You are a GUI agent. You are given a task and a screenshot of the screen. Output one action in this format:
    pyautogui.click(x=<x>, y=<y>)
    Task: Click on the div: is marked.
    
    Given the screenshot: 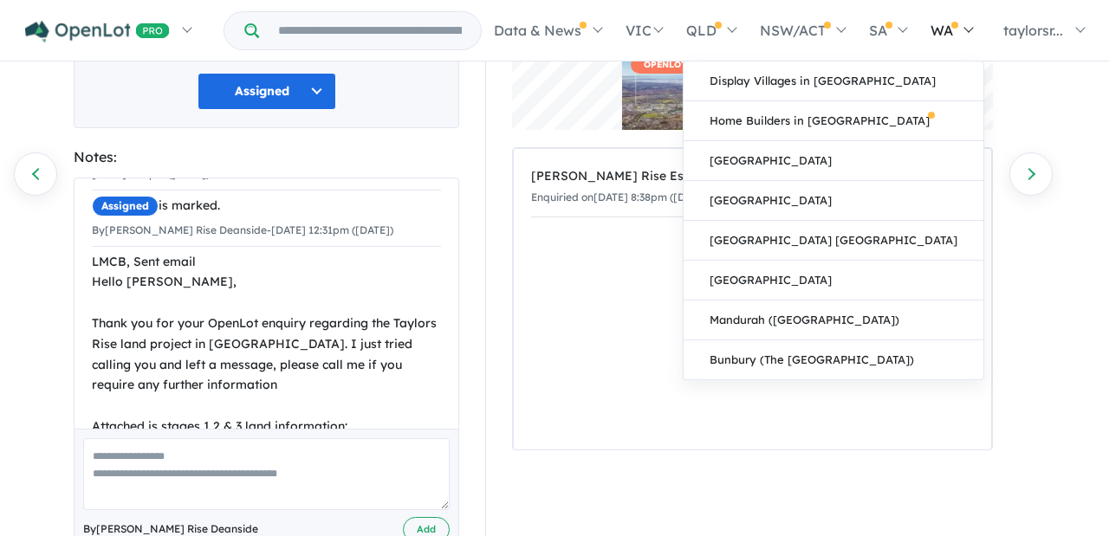 What is the action you would take?
    pyautogui.click(x=266, y=206)
    